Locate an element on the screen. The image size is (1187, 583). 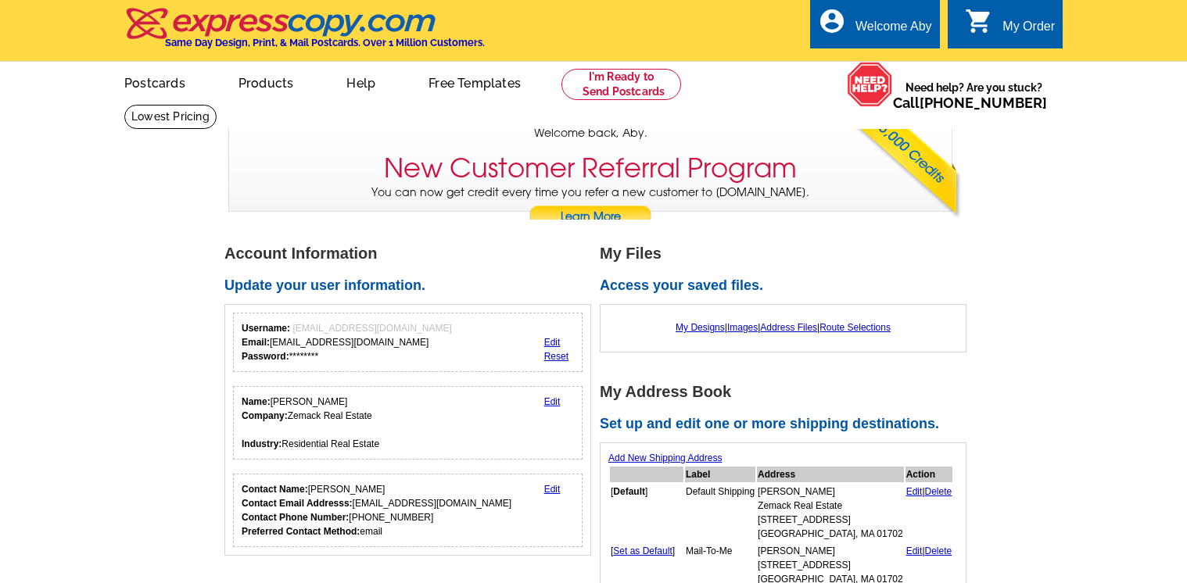
h3: New Customer Referral Program is located at coordinates (590, 168).